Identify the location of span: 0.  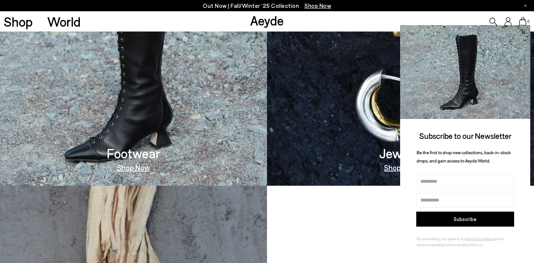
(528, 21).